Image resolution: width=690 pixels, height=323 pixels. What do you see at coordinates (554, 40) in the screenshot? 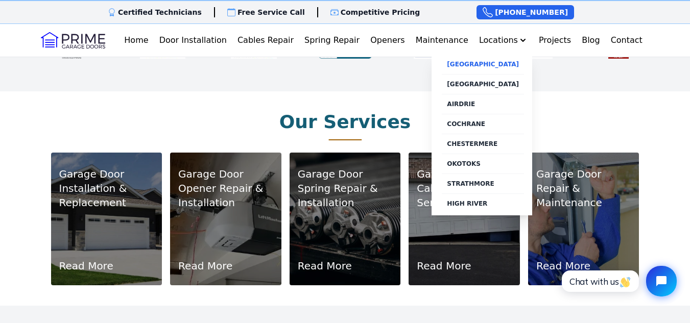
I see `a: Projects` at bounding box center [554, 40].